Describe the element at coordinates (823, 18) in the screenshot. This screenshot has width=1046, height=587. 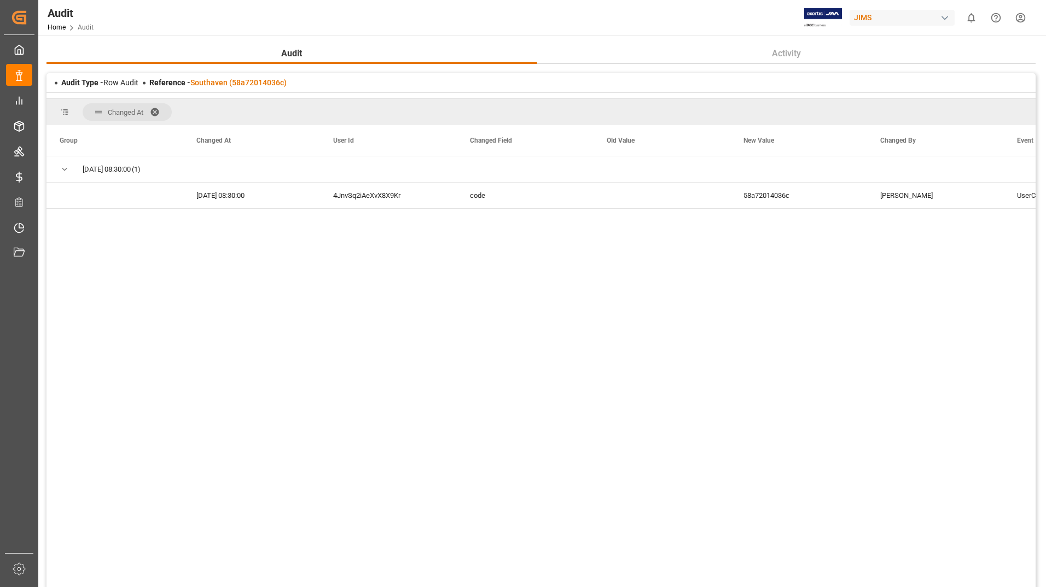
I see `img: Exertis%20JAM%20-%20Email%20Logo.jpg_1722504956.jpg` at that location.